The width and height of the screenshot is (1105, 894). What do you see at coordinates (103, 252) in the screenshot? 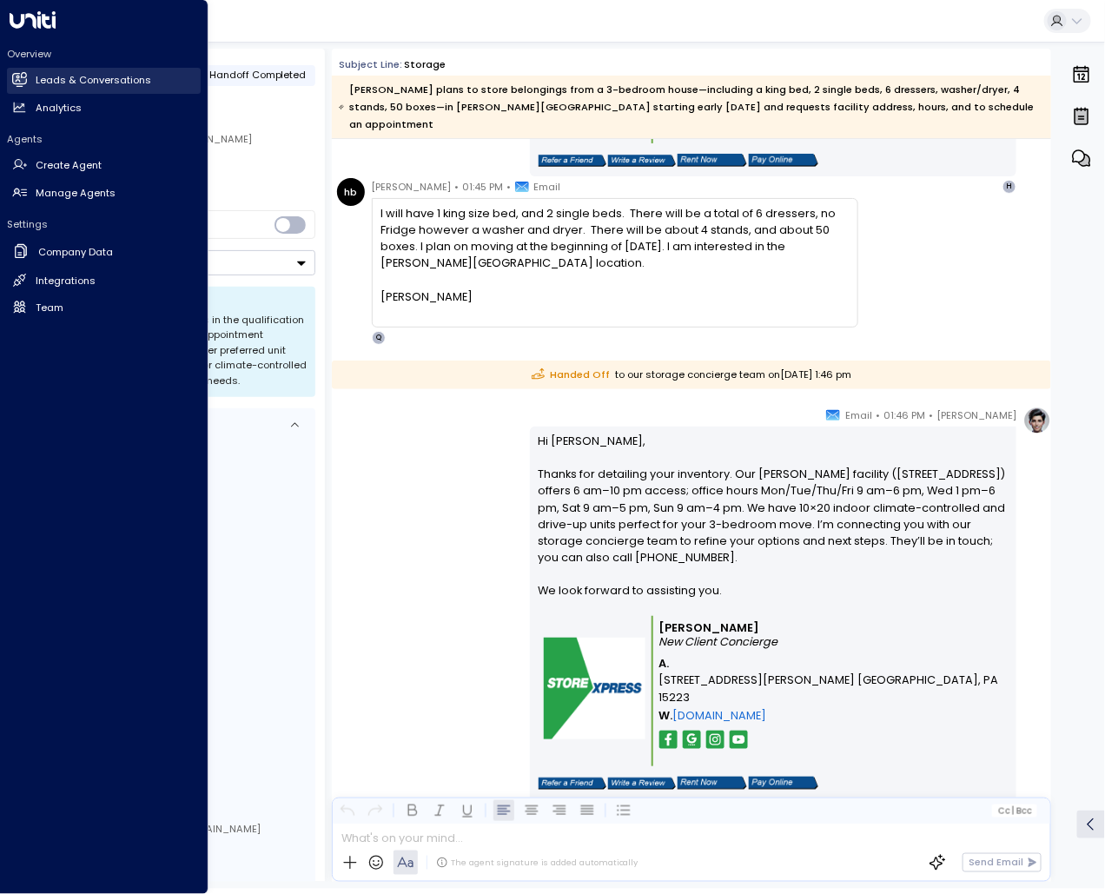
I see `a: Company Data` at bounding box center [103, 252].